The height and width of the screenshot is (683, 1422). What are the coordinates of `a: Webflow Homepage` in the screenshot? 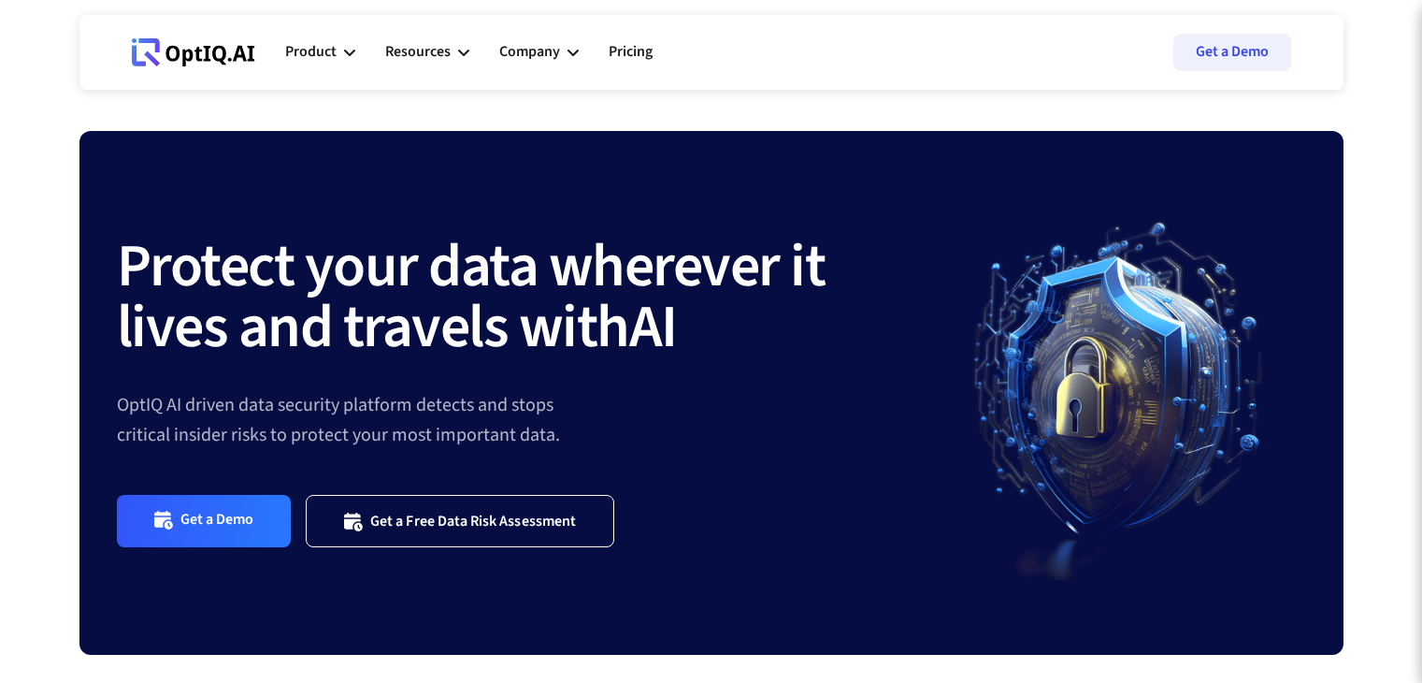 It's located at (194, 52).